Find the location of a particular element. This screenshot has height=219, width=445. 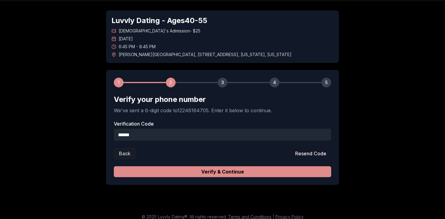

div: 3 is located at coordinates (222, 82).